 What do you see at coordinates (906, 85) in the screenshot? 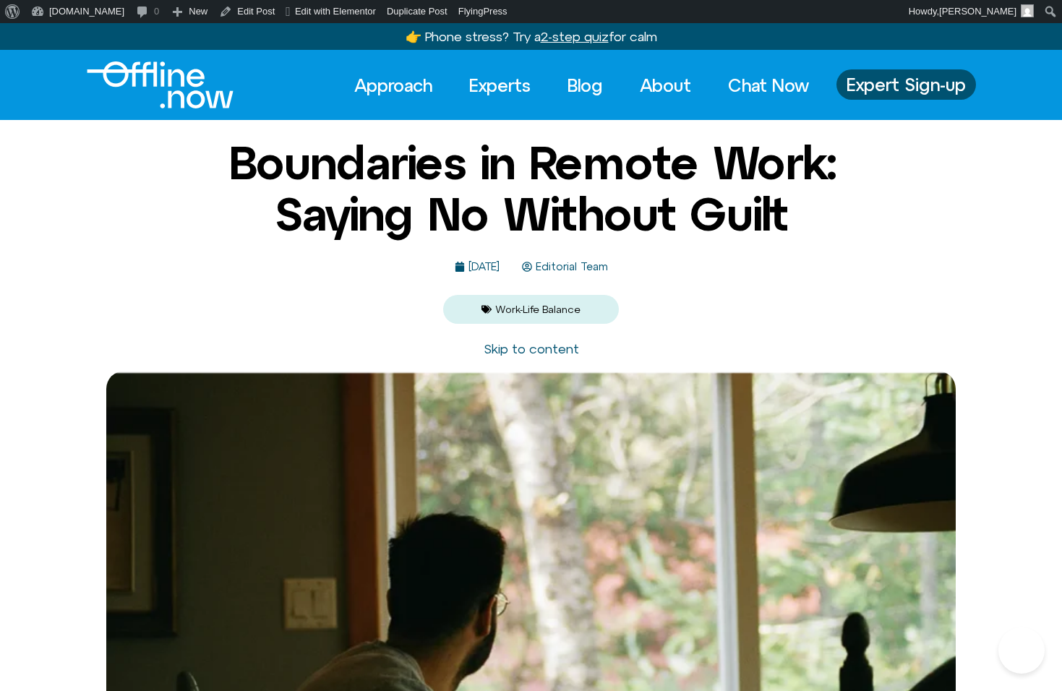
I see `span: Expert Sign-up` at bounding box center [906, 85].